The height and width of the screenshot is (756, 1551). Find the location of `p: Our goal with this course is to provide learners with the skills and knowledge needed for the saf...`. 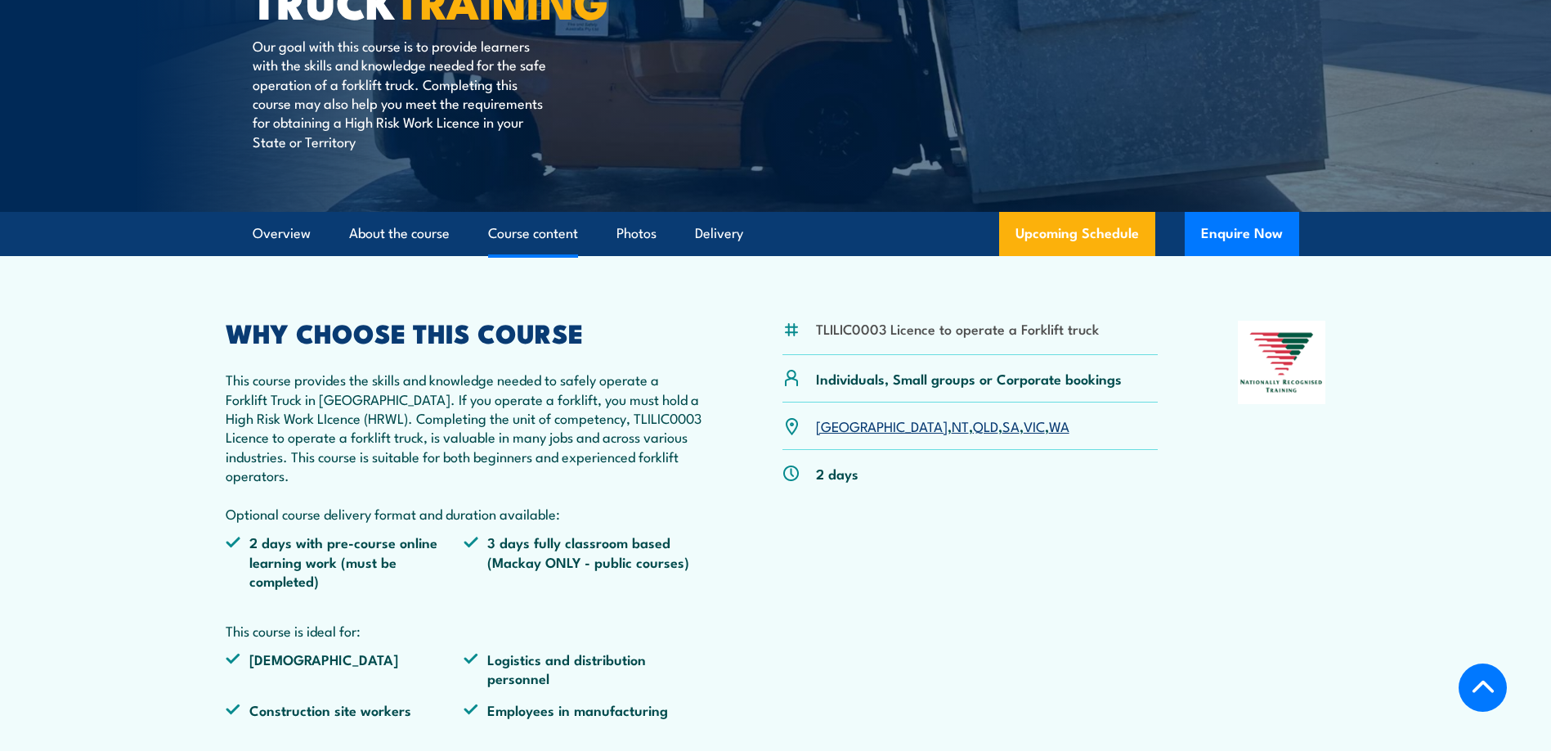

p: Our goal with this course is to provide learners with the skills and knowledge needed for the saf... is located at coordinates (401, 93).